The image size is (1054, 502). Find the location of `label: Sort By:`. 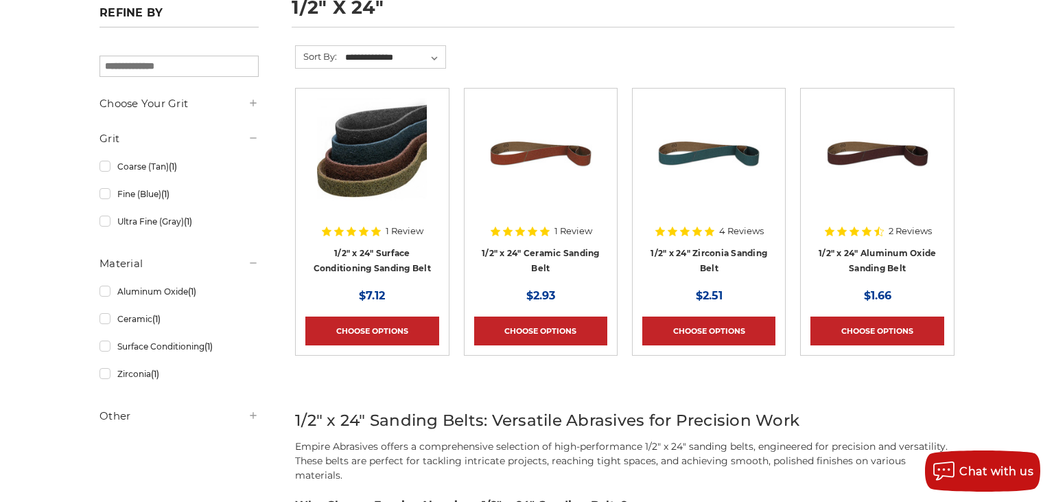

label: Sort By: is located at coordinates (316, 56).